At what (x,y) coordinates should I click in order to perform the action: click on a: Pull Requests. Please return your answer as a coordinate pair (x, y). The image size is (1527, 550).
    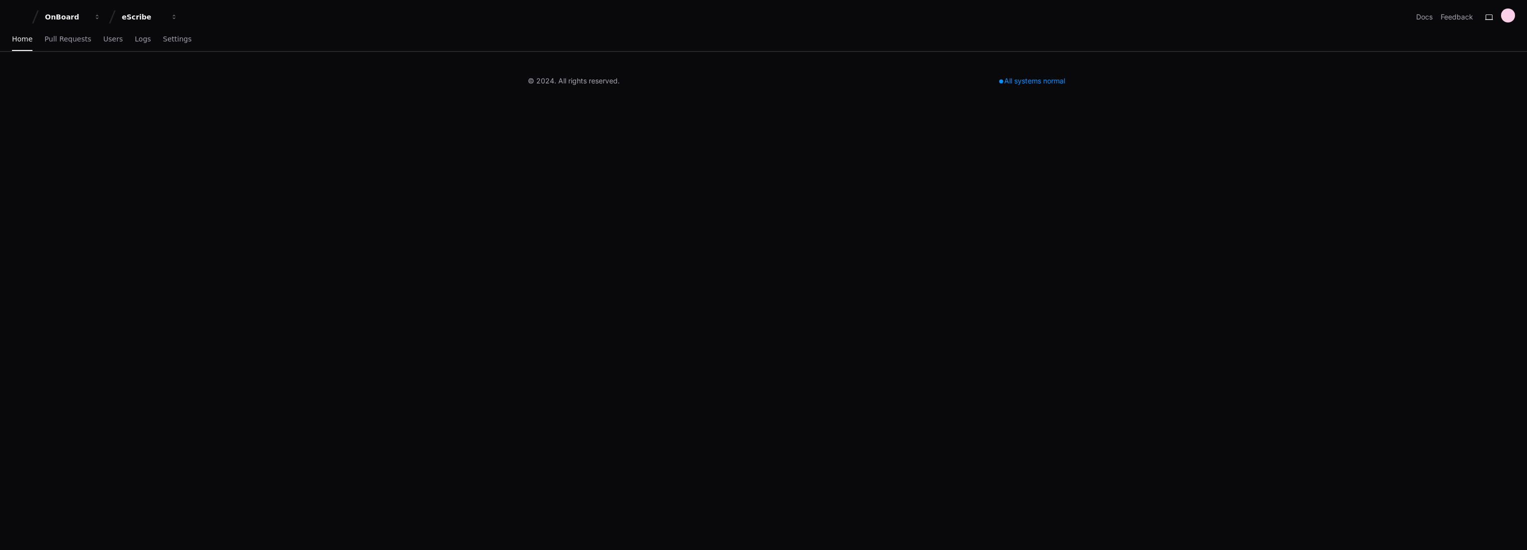
    Looking at the image, I should click on (67, 39).